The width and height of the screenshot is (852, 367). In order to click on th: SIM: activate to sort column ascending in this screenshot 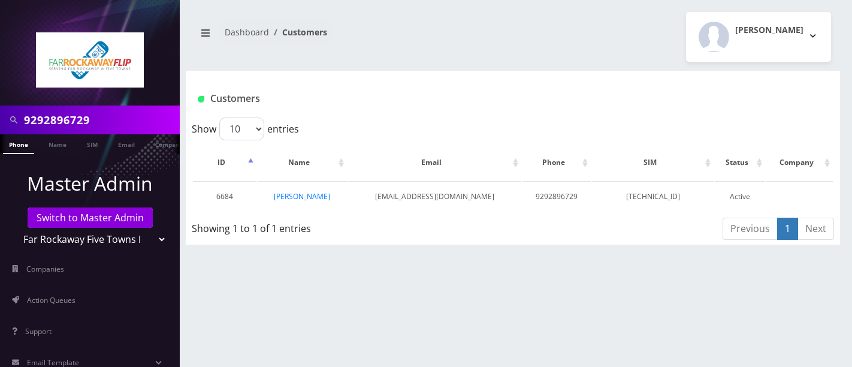, I will do `click(652, 162)`.